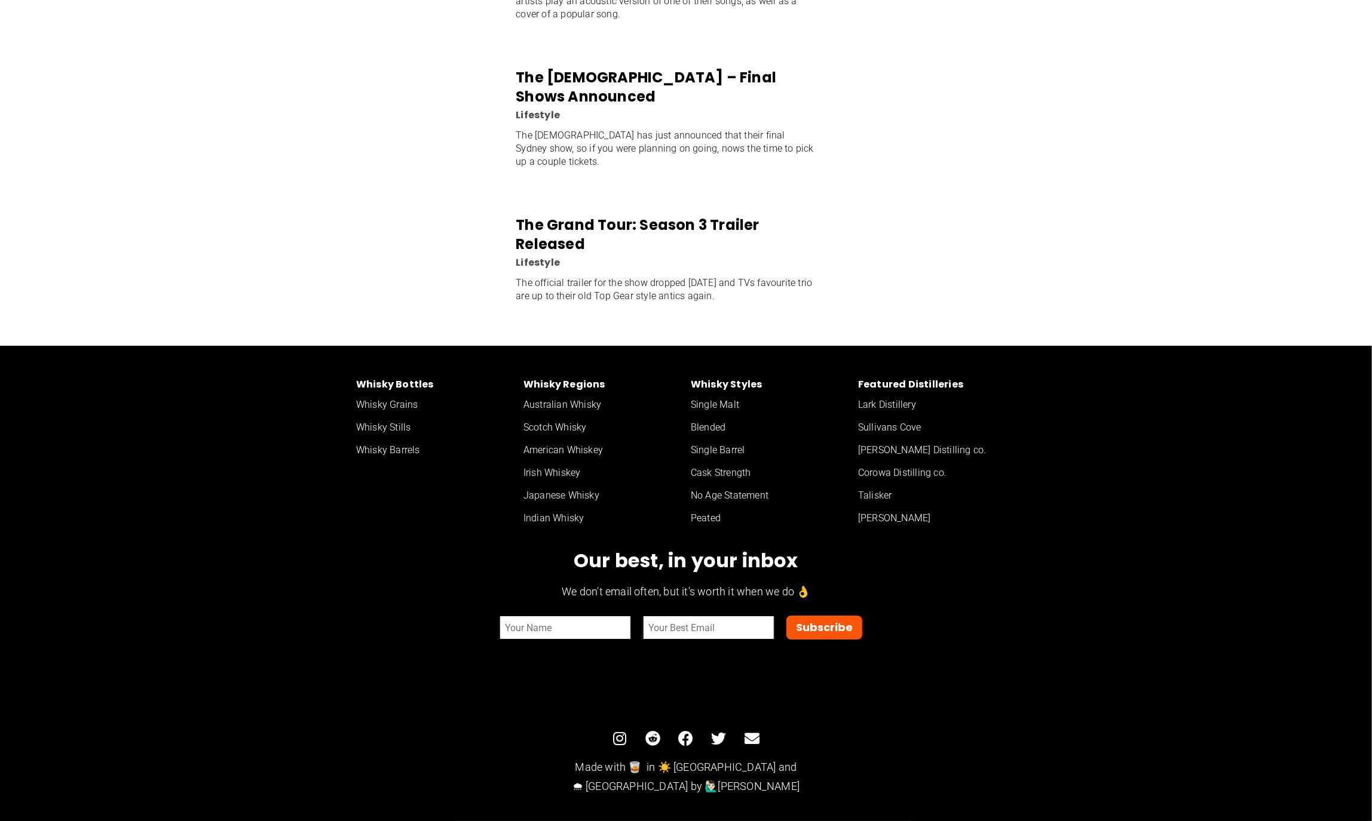 The image size is (1372, 821). I want to click on a: Whisky Stills, so click(435, 428).